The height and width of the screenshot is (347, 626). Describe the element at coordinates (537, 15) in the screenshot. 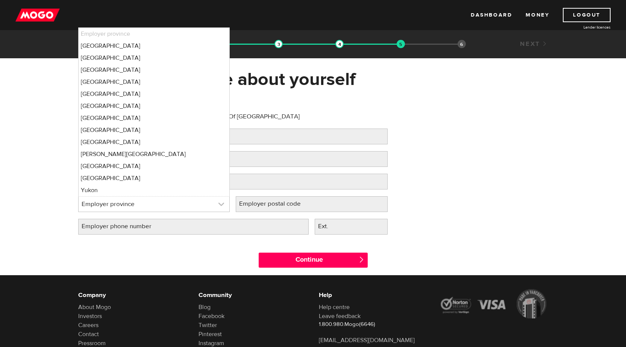

I see `a: Money` at that location.